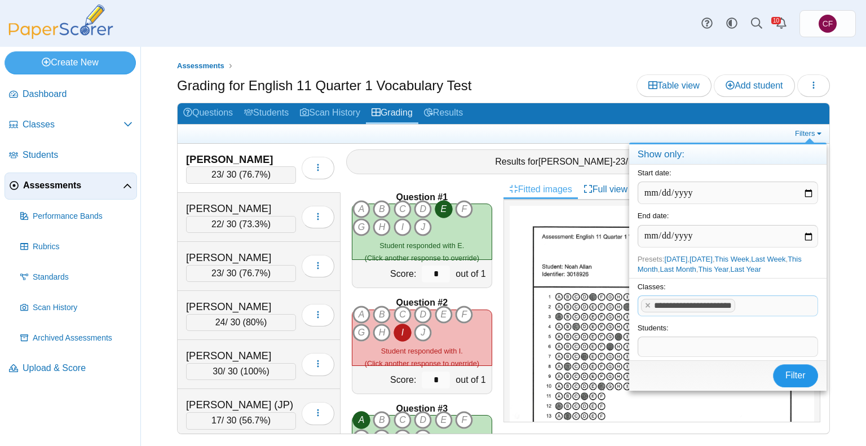 This screenshot has width=866, height=446. What do you see at coordinates (422, 245) in the screenshot?
I see `span: Student responded with E.` at bounding box center [422, 245].